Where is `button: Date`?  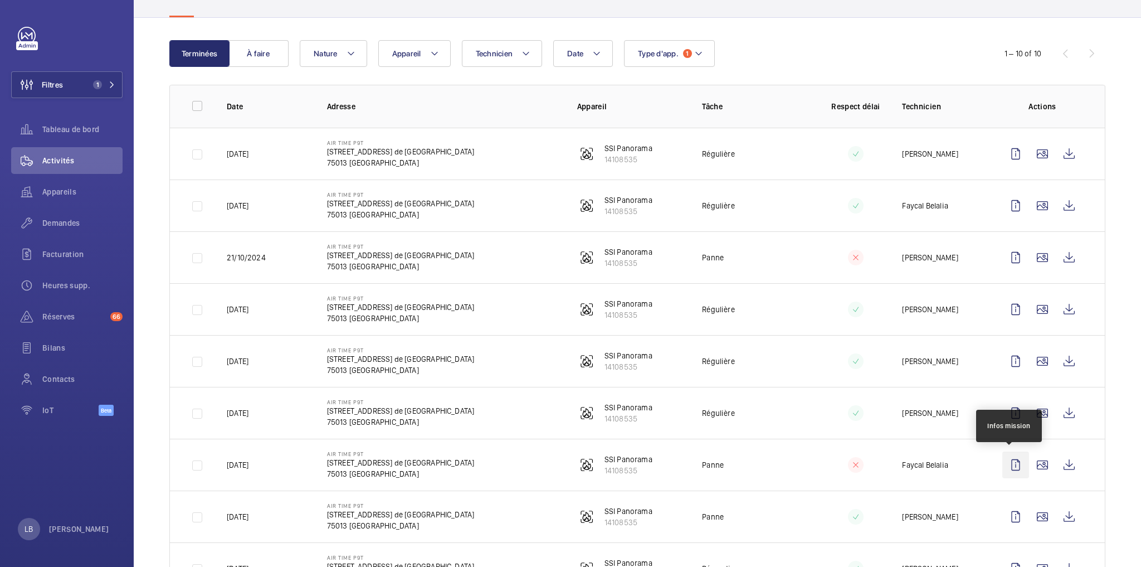
button: Date is located at coordinates (583, 54).